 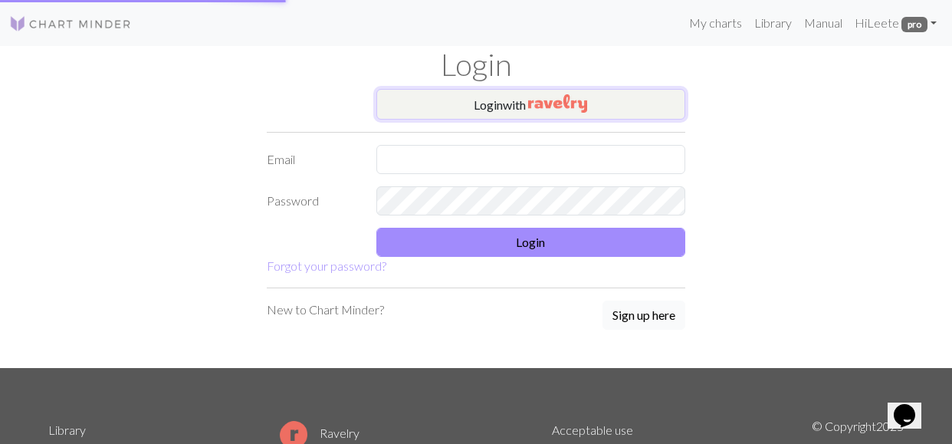 I want to click on button: Sign up here, so click(x=644, y=315).